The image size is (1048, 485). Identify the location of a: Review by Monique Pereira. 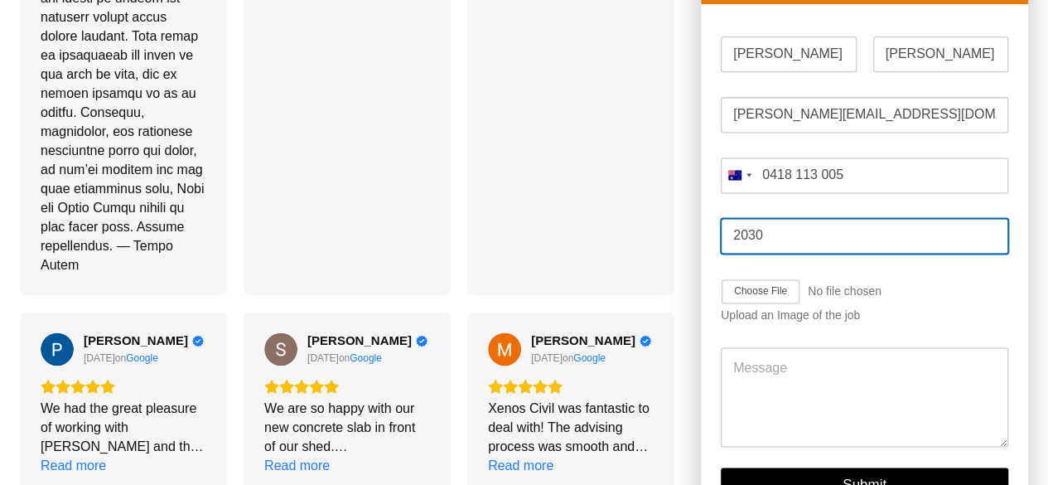
(591, 341).